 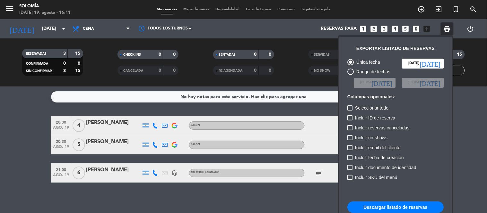 What do you see at coordinates (447, 29) in the screenshot?
I see `span: print` at bounding box center [447, 29].